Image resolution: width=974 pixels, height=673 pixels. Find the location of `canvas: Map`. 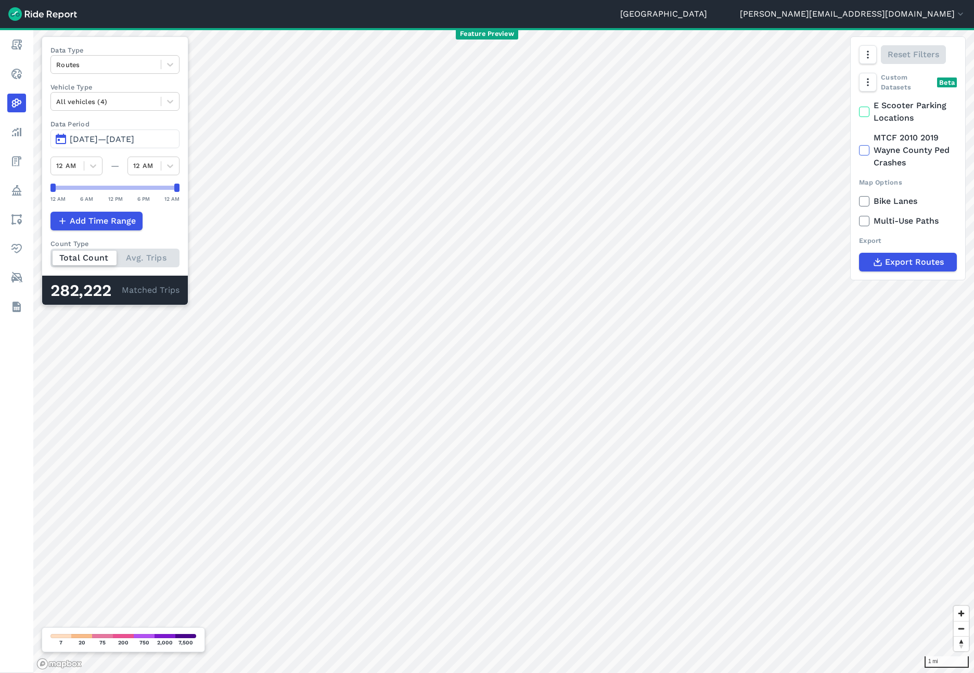

canvas: Map is located at coordinates (504, 351).